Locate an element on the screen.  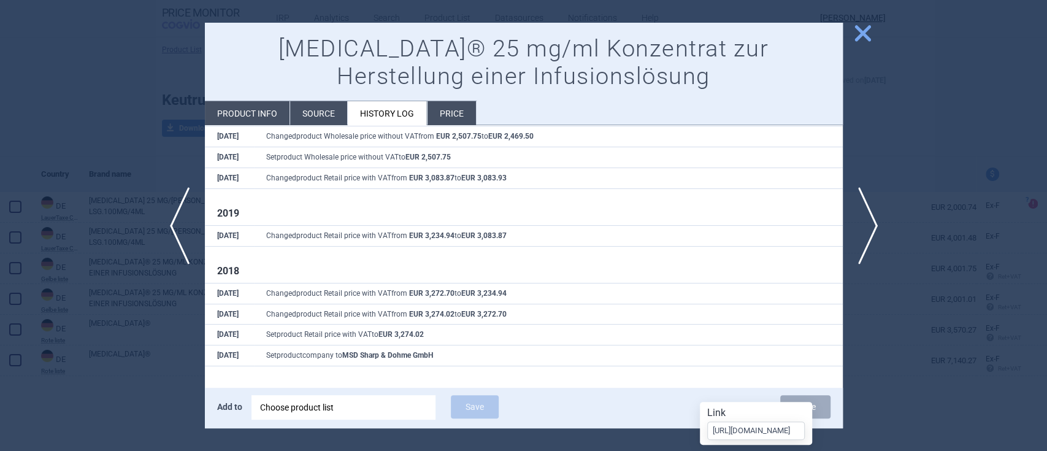
p: Add to is located at coordinates (229, 407).